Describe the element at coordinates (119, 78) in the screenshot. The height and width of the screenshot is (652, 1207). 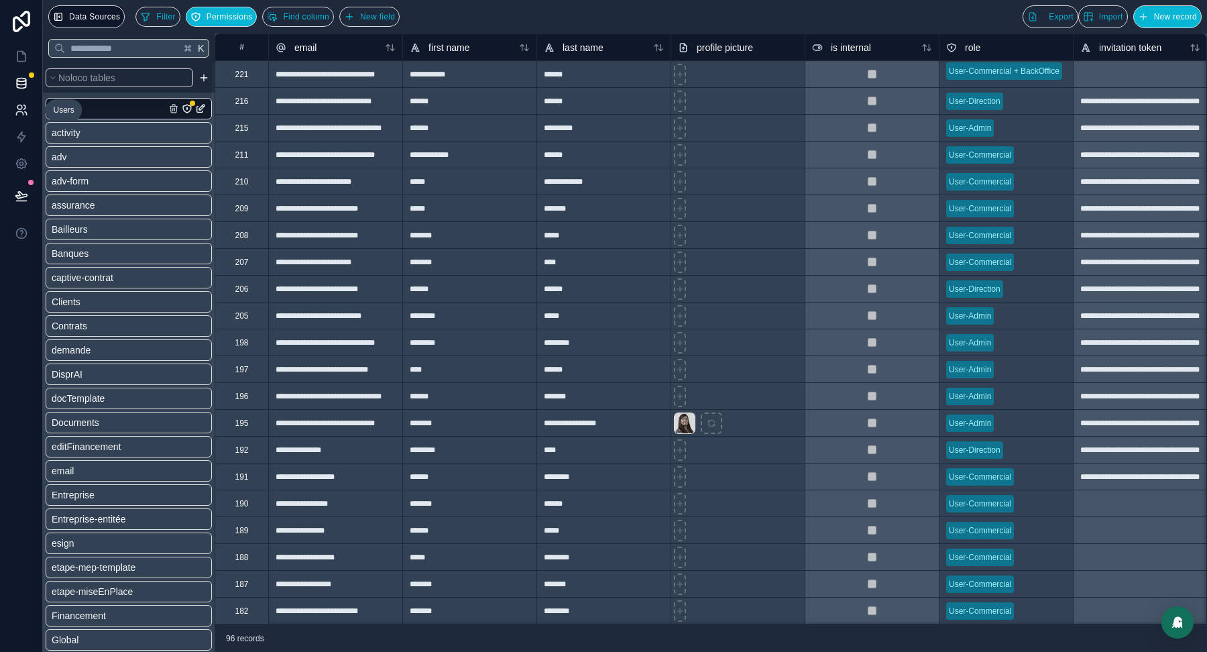
I see `button: Noloco tables` at that location.